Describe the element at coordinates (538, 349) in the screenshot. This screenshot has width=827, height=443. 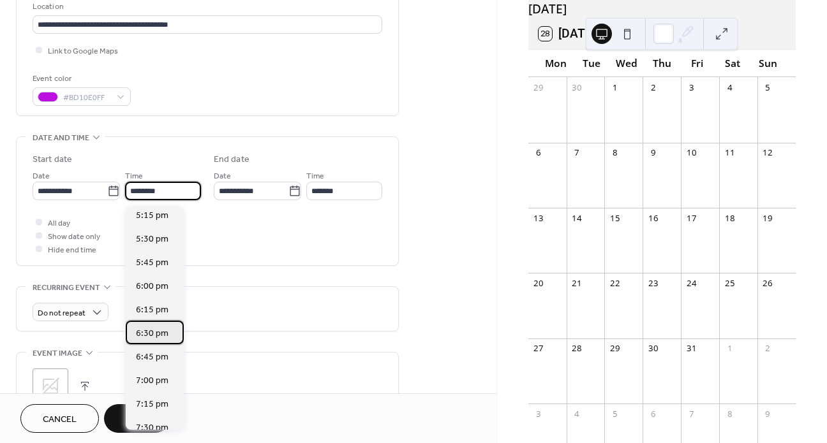
I see `div: 27` at that location.